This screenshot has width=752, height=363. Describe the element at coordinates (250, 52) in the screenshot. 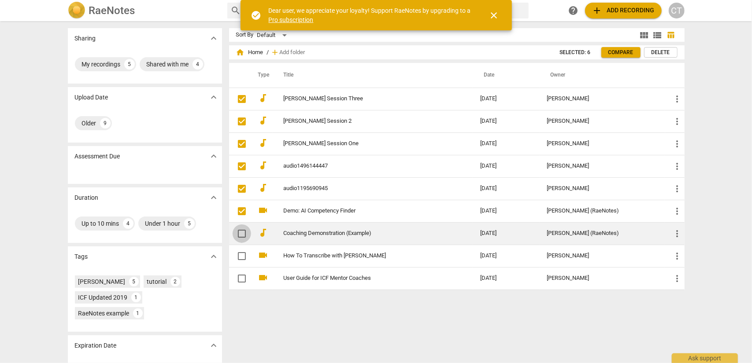

I see `span: Home` at that location.